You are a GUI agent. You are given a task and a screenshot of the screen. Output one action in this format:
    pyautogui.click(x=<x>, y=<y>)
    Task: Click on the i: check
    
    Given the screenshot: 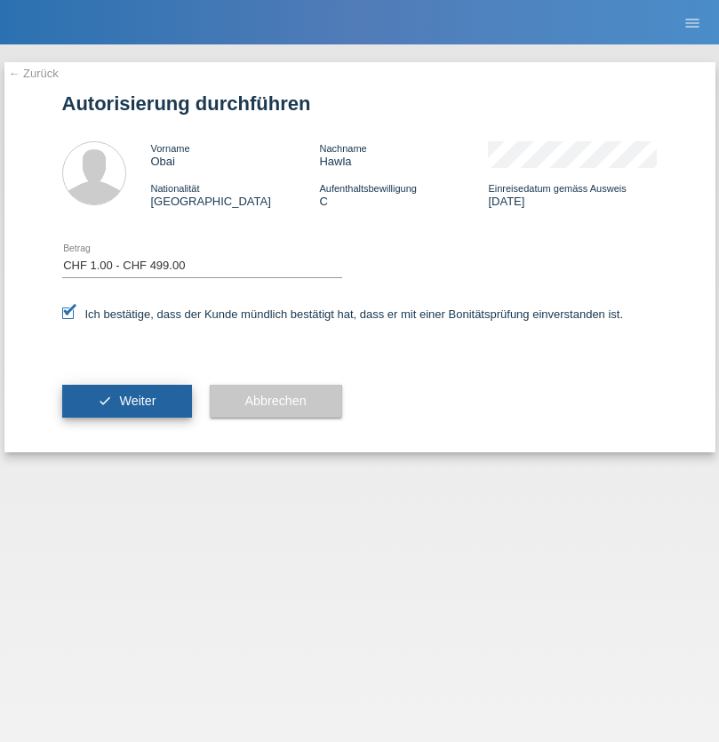 What is the action you would take?
    pyautogui.click(x=105, y=401)
    